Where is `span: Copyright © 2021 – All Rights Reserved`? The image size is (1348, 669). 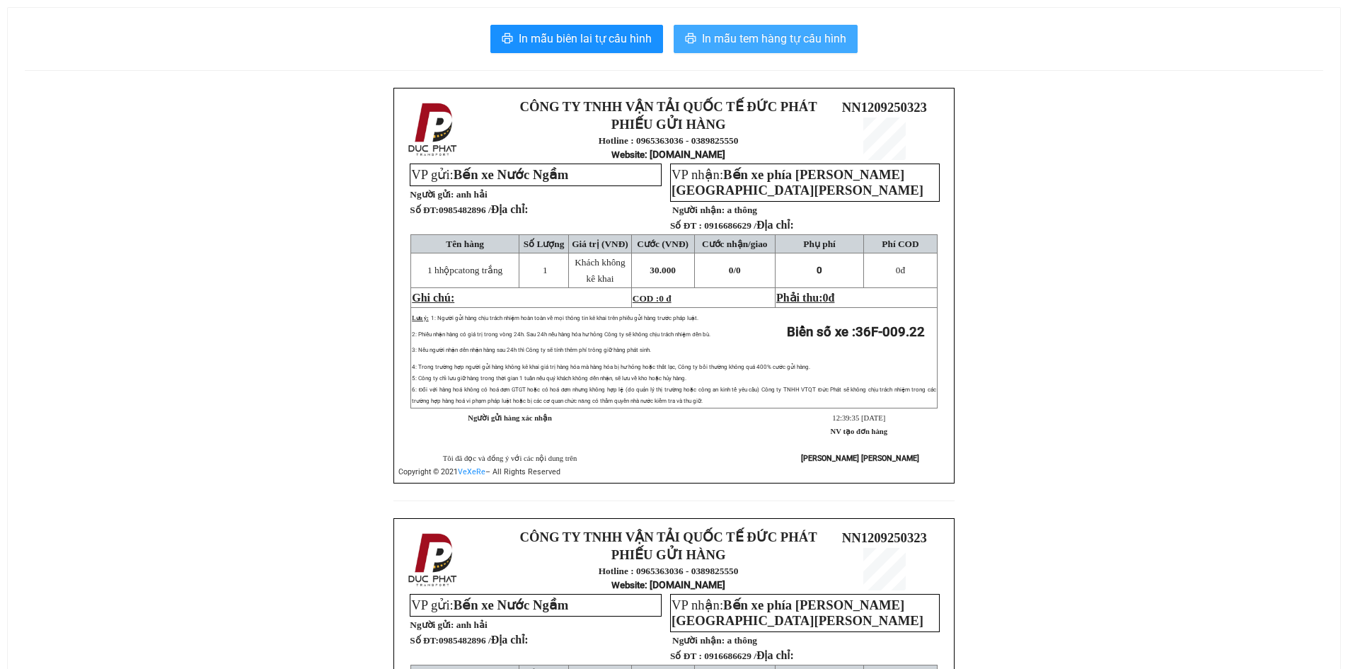
span: Copyright © 2021 – All Rights Reserved is located at coordinates (479, 471).